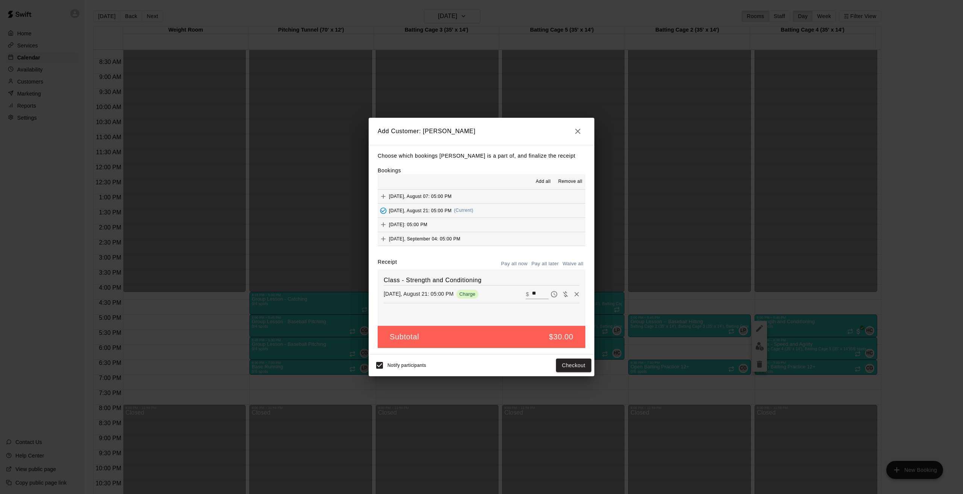 The image size is (963, 494). What do you see at coordinates (565, 293) in the screenshot?
I see `span: Waive payment` at bounding box center [565, 293].